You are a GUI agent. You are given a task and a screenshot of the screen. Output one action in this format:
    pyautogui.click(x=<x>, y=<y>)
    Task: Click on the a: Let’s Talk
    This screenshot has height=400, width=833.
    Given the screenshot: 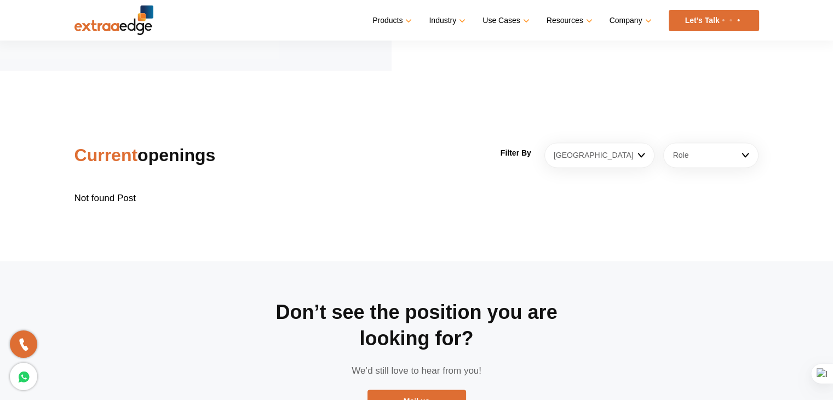 What is the action you would take?
    pyautogui.click(x=713, y=20)
    